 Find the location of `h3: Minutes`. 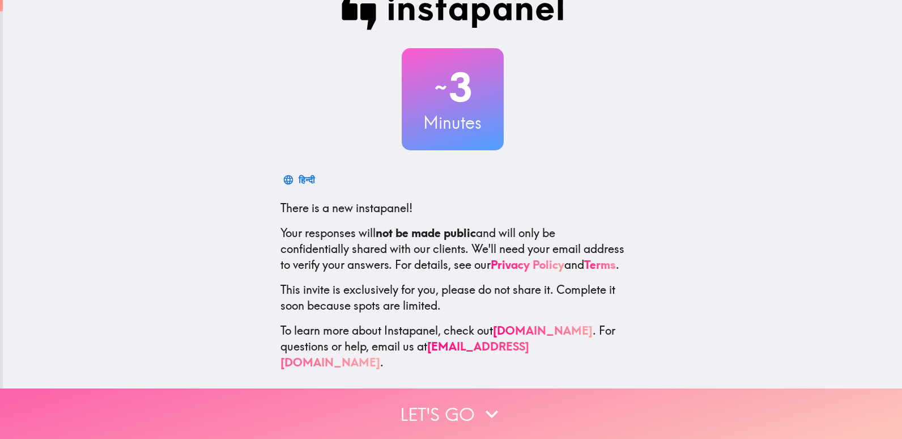

h3: Minutes is located at coordinates (453, 122).